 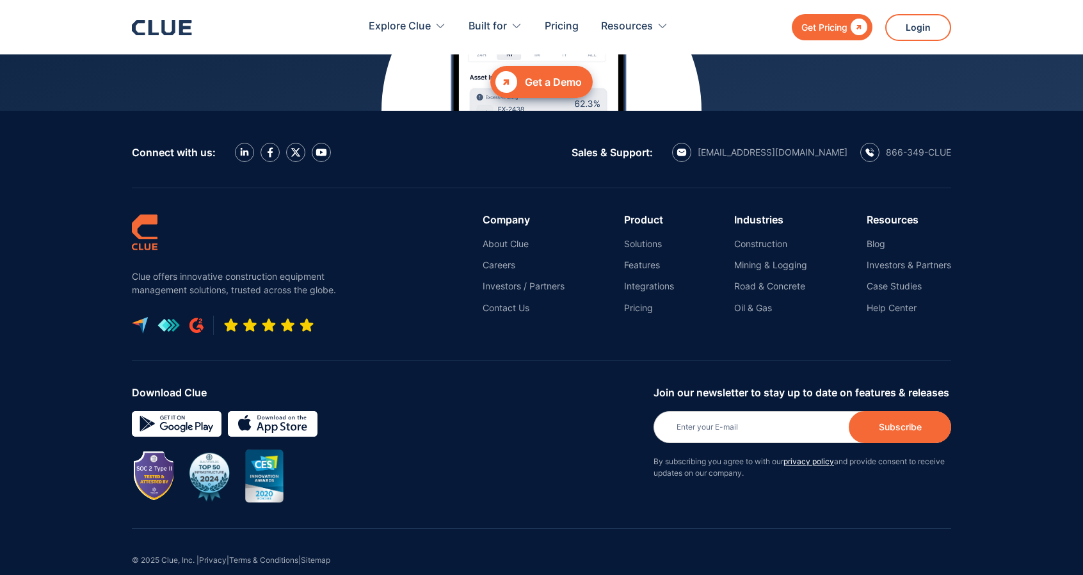 What do you see at coordinates (802, 467) in the screenshot?
I see `p: By subscribing you agree to with our and provide consent to receive updates on our company.` at bounding box center [802, 467].